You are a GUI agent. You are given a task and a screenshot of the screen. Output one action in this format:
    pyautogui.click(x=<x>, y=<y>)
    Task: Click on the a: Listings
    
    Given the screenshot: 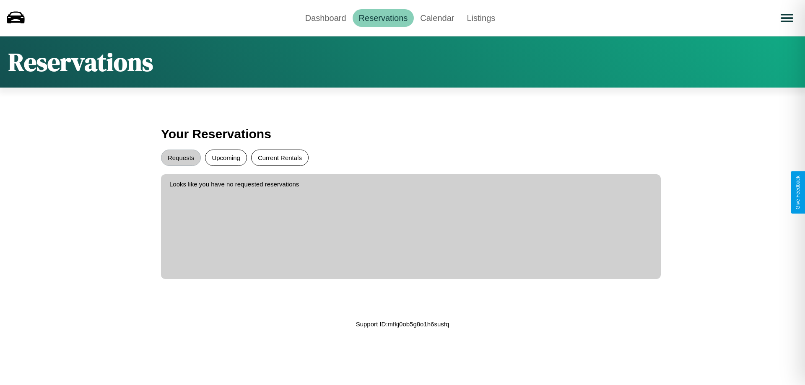 What is the action you would take?
    pyautogui.click(x=481, y=18)
    